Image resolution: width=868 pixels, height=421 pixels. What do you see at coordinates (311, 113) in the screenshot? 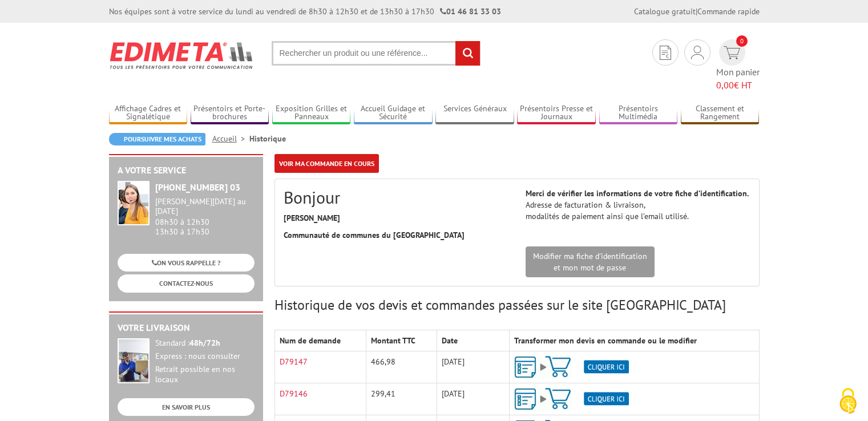
I see `a: Exposition Grilles et Panneaux` at bounding box center [311, 113].